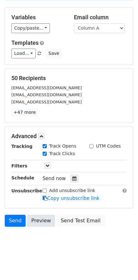  I want to click on a: Templates, so click(25, 43).